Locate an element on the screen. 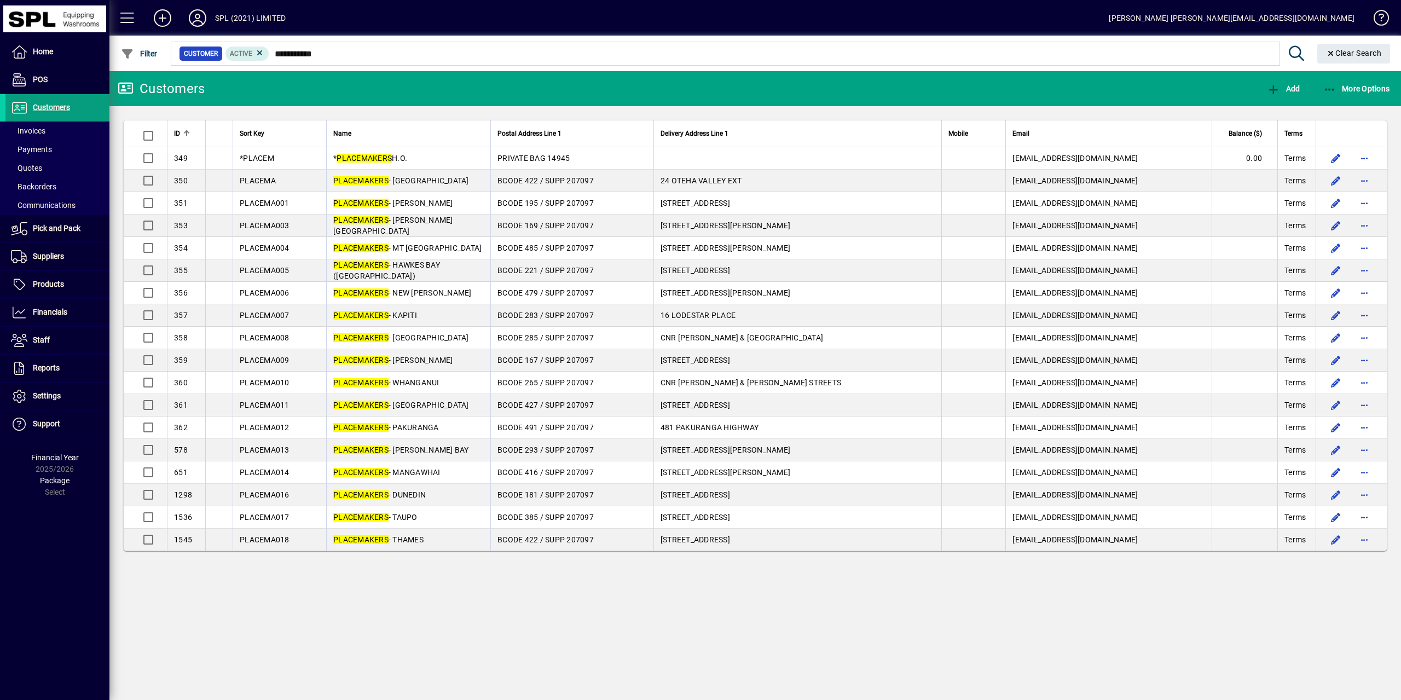 This screenshot has width=1401, height=700. a: Invoices is located at coordinates (57, 131).